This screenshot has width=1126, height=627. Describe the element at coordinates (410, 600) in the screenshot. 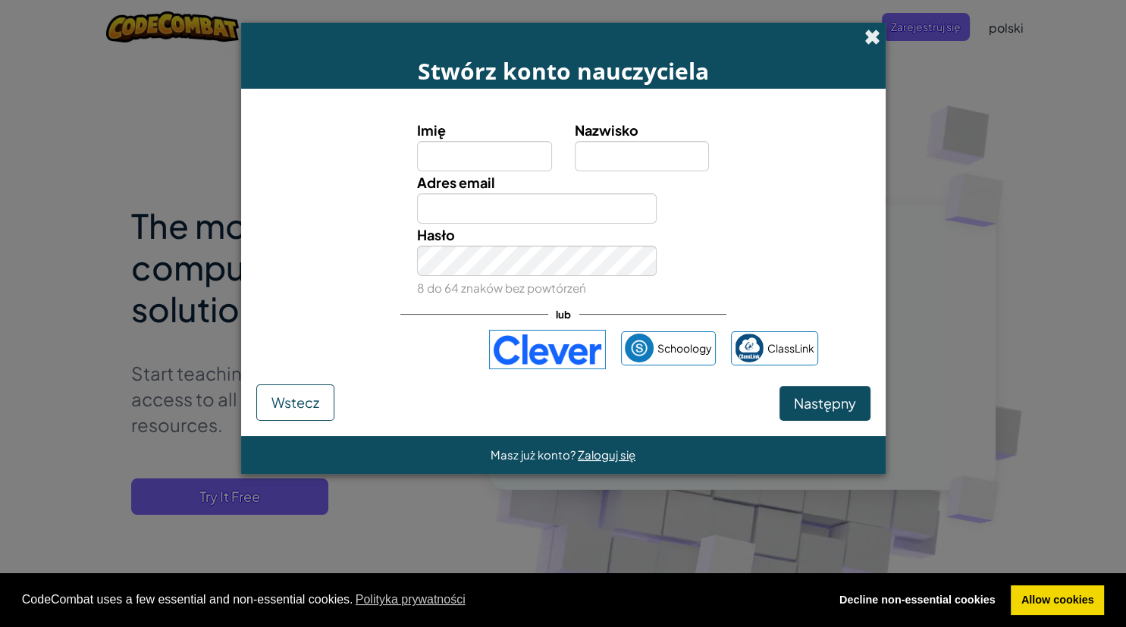

I see `a: learn more about cookies` at that location.